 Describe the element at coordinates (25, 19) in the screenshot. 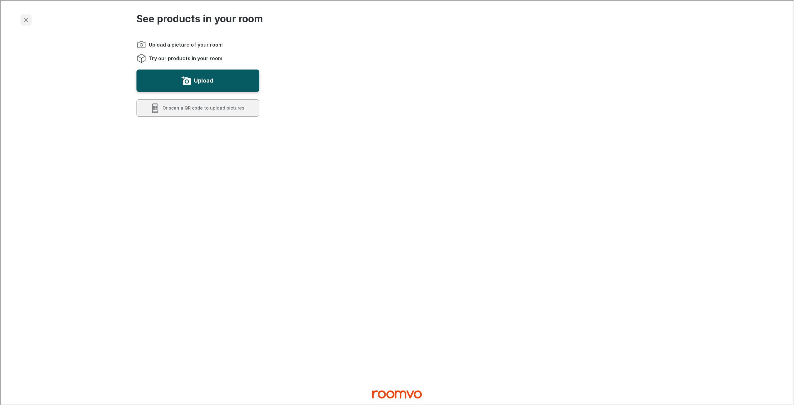

I see `button: Exit visualizer` at that location.